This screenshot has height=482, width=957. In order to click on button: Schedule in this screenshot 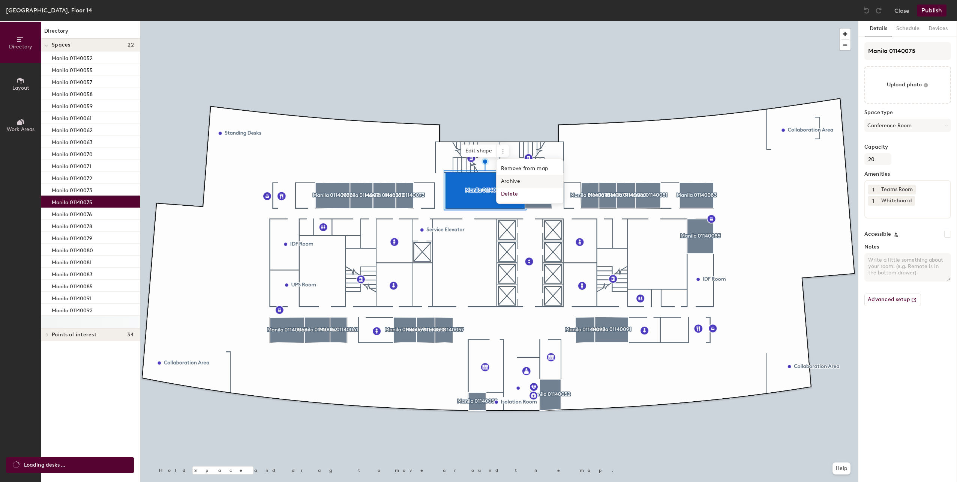, I will do `click(908, 29)`.